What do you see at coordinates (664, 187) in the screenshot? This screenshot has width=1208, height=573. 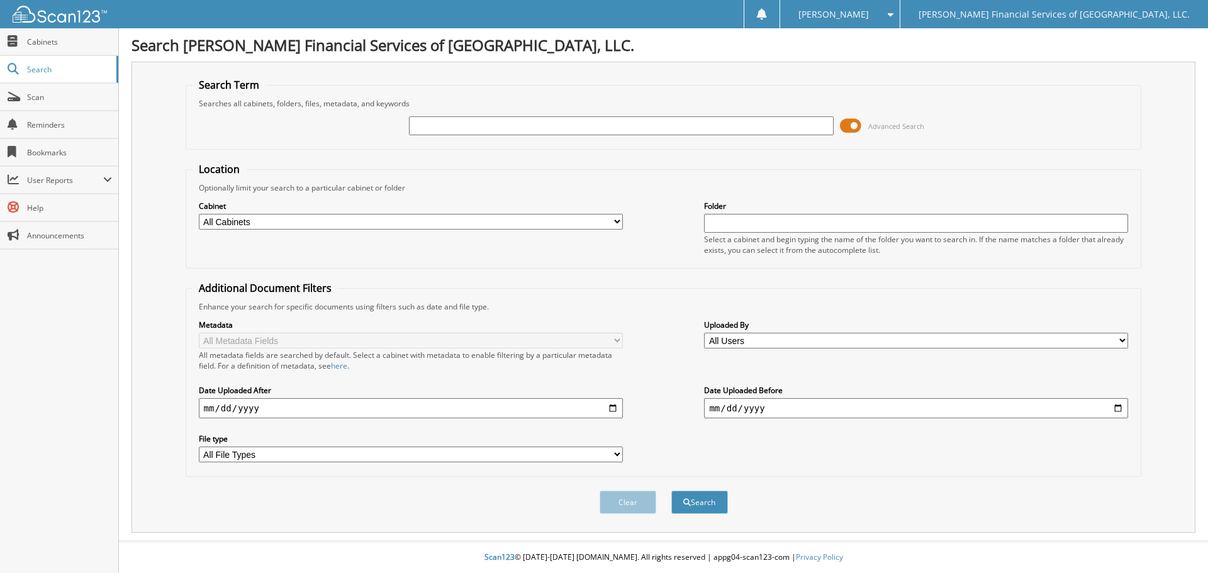 I see `div: Optionally limit your search to a particular cabinet or folder` at bounding box center [664, 187].